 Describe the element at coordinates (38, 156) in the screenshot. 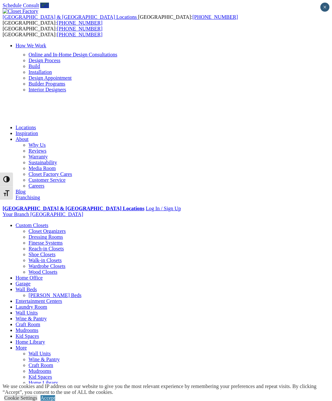

I see `a: Warranty` at that location.